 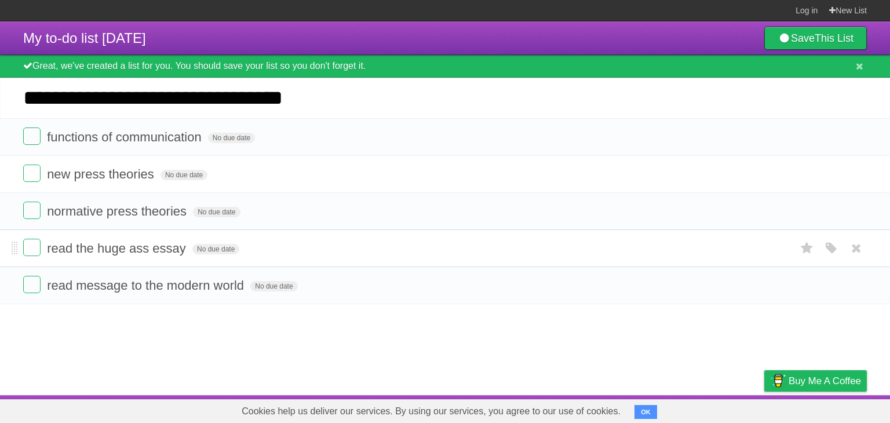 I want to click on b: This List, so click(x=834, y=38).